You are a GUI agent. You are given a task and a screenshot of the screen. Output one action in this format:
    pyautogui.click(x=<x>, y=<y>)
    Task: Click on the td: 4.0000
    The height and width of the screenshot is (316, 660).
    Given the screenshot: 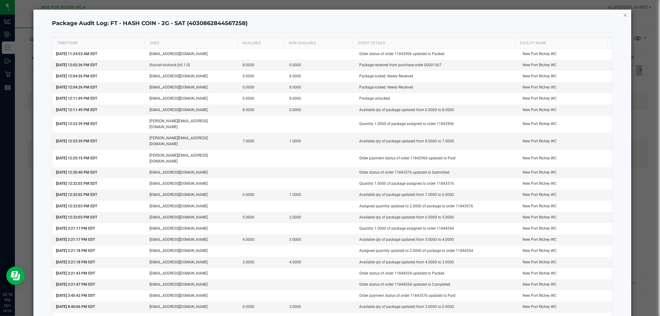 What is the action you would take?
    pyautogui.click(x=262, y=240)
    